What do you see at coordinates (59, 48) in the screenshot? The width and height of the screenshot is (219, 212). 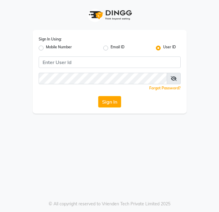 I see `label: Mobile Number` at bounding box center [59, 48].